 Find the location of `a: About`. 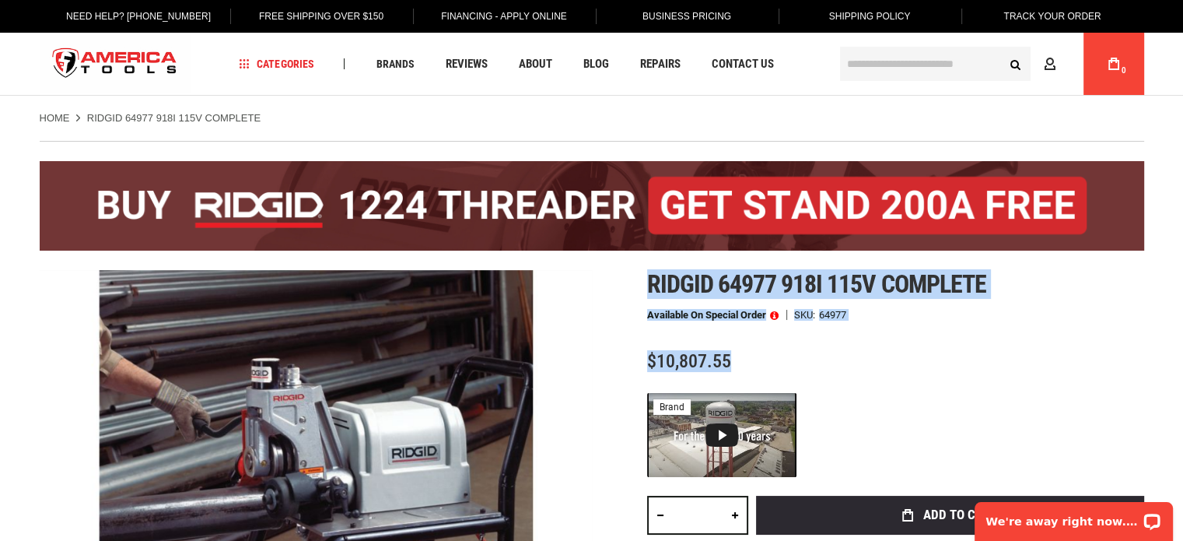

a: About is located at coordinates (534, 64).